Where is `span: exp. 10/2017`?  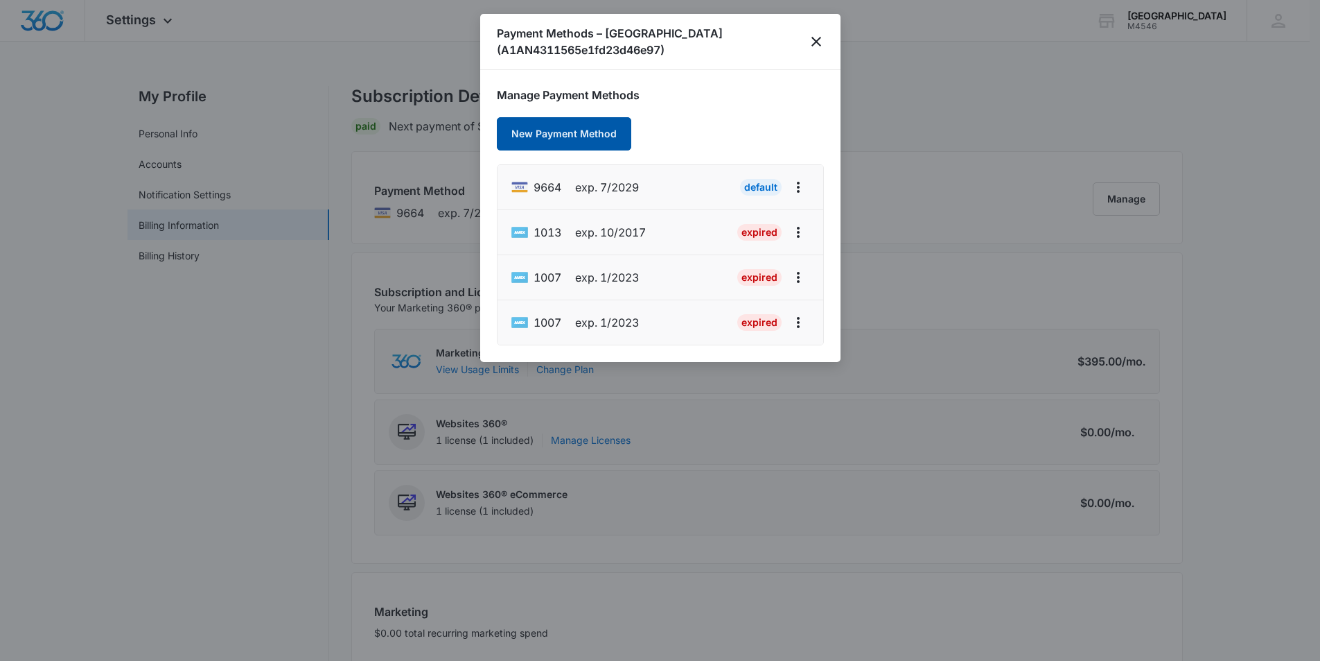
span: exp. 10/2017 is located at coordinates (611, 232).